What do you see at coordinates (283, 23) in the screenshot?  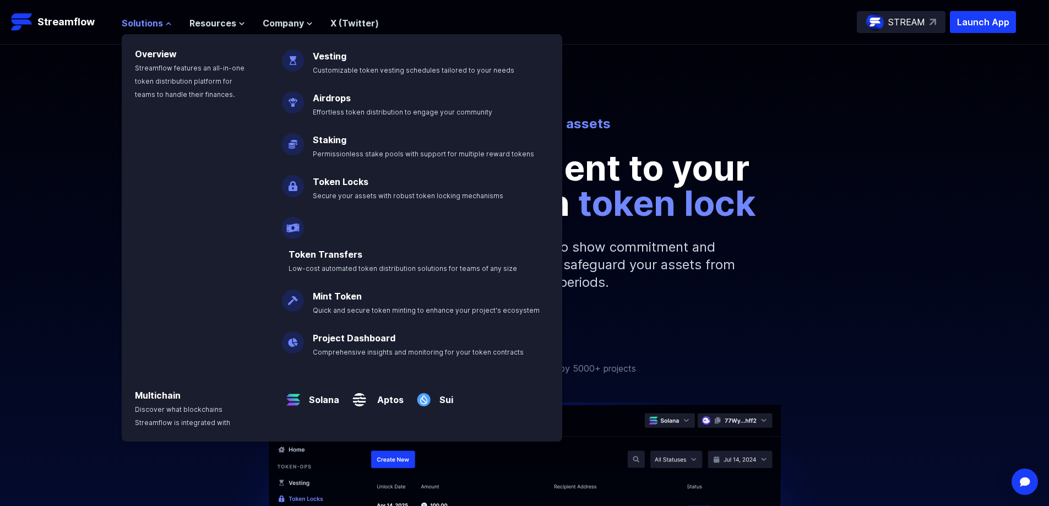 I see `span: Company` at bounding box center [283, 23].